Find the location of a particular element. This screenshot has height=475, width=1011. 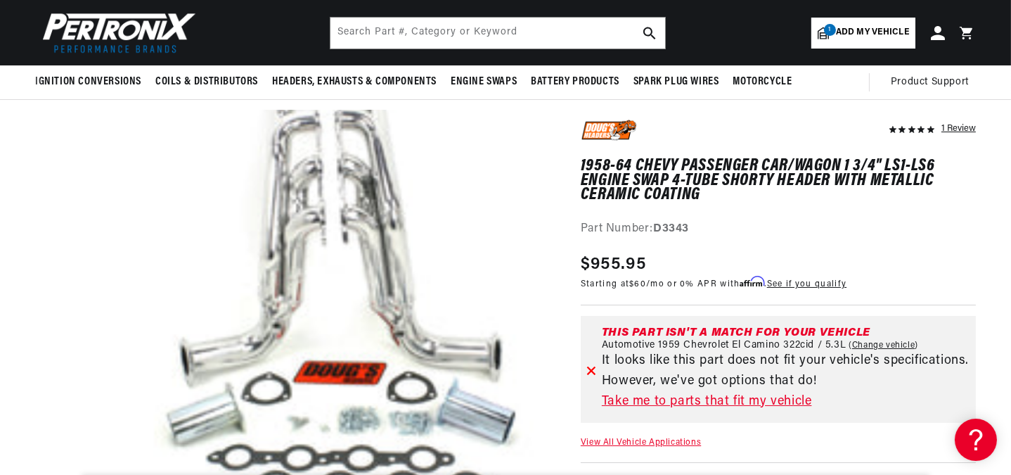

img: Pertronix is located at coordinates (116, 32).